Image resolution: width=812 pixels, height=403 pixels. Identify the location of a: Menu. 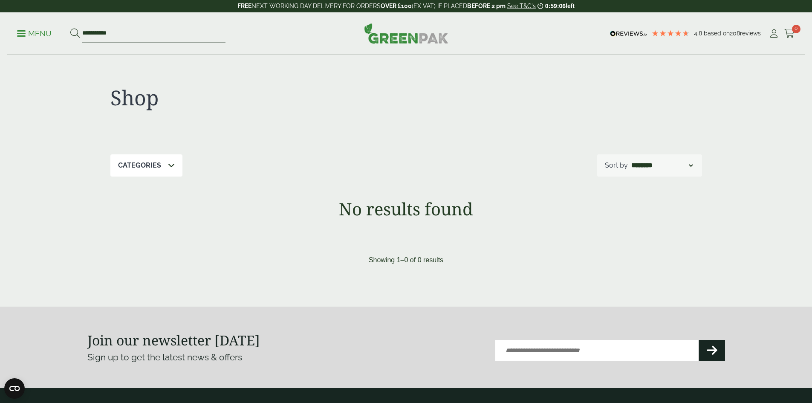
(34, 33).